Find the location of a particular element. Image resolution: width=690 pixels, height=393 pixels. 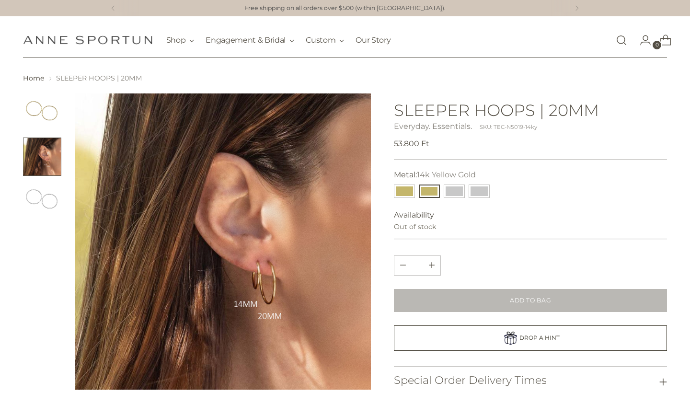

input: Product quantity is located at coordinates (417, 265).